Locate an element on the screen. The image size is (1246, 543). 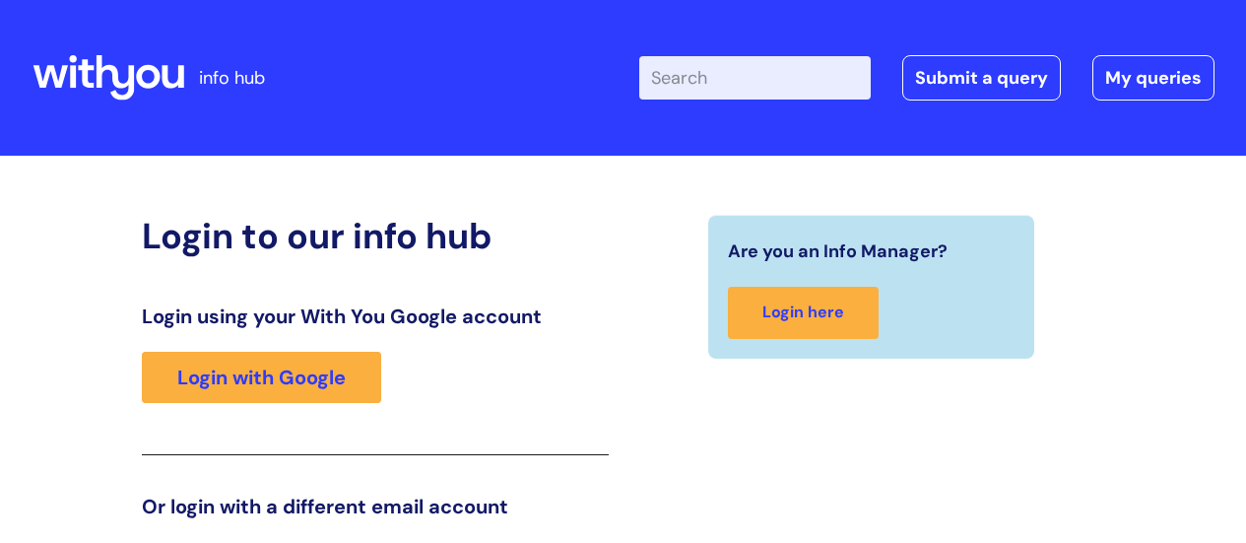
h2: Login to our info hub is located at coordinates (375, 235).